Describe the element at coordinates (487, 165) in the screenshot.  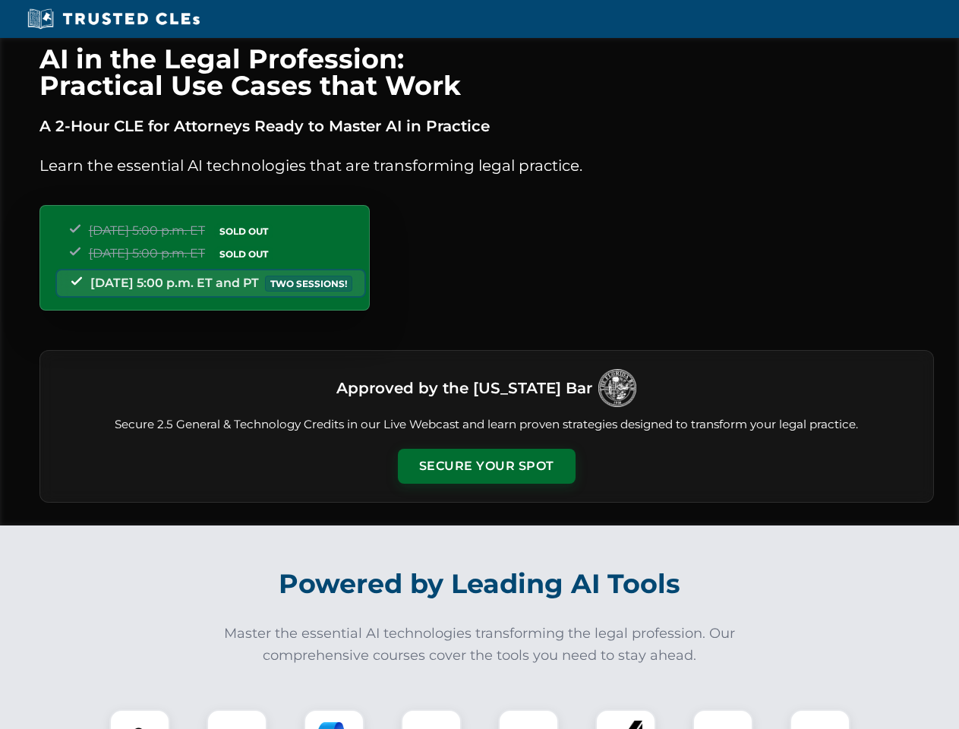
I see `p: Learn the essential AI technologies that are transforming legal practice.` at that location.